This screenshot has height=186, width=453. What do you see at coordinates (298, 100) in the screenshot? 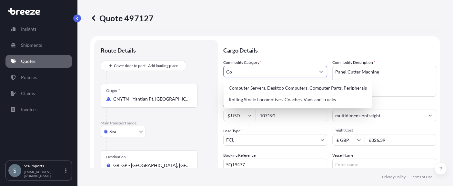
I see `div: Rolling Stock: Locomotives, Coaches, Vans and Trucks` at bounding box center [298, 100].